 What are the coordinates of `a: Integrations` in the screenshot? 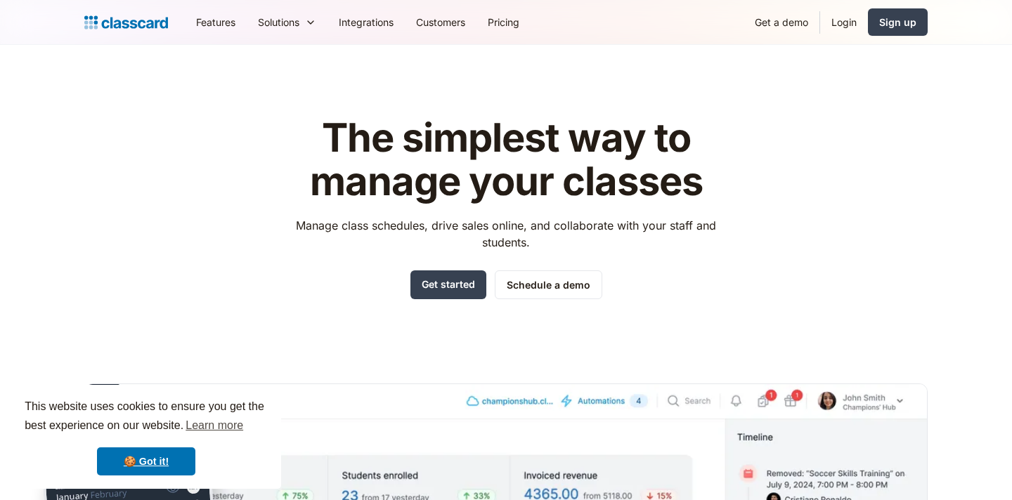 It's located at (366, 22).